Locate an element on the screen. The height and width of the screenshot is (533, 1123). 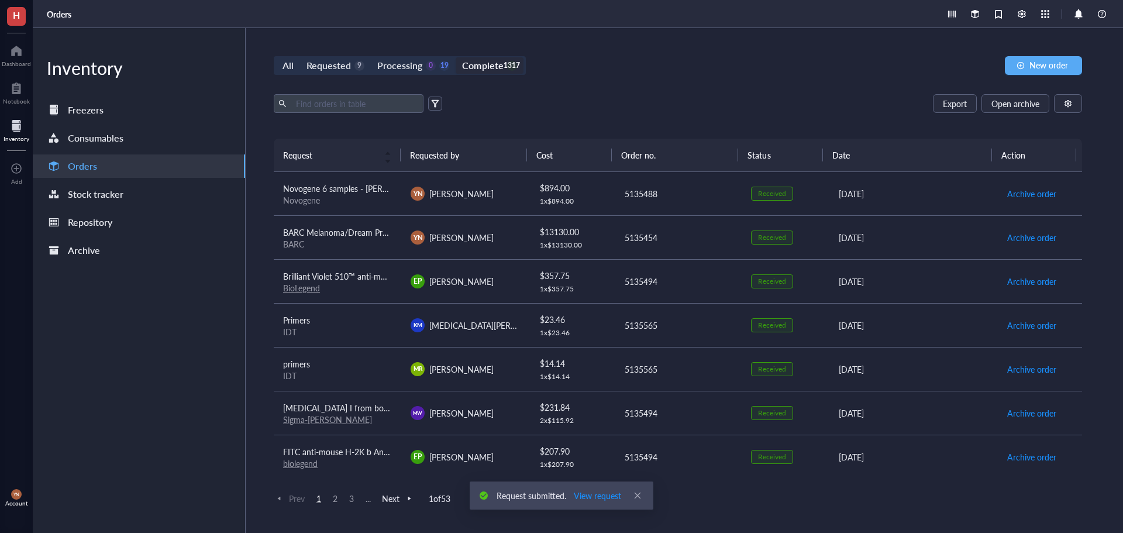
span: Brilliant Violet 510™ anti-mouse Ly-6G Antibody is located at coordinates (370, 276).